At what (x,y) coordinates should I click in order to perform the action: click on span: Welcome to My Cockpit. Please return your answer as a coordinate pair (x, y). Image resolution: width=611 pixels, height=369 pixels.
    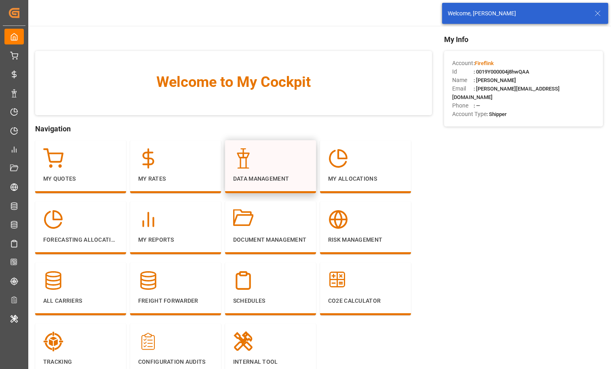
    Looking at the image, I should click on (234, 82).